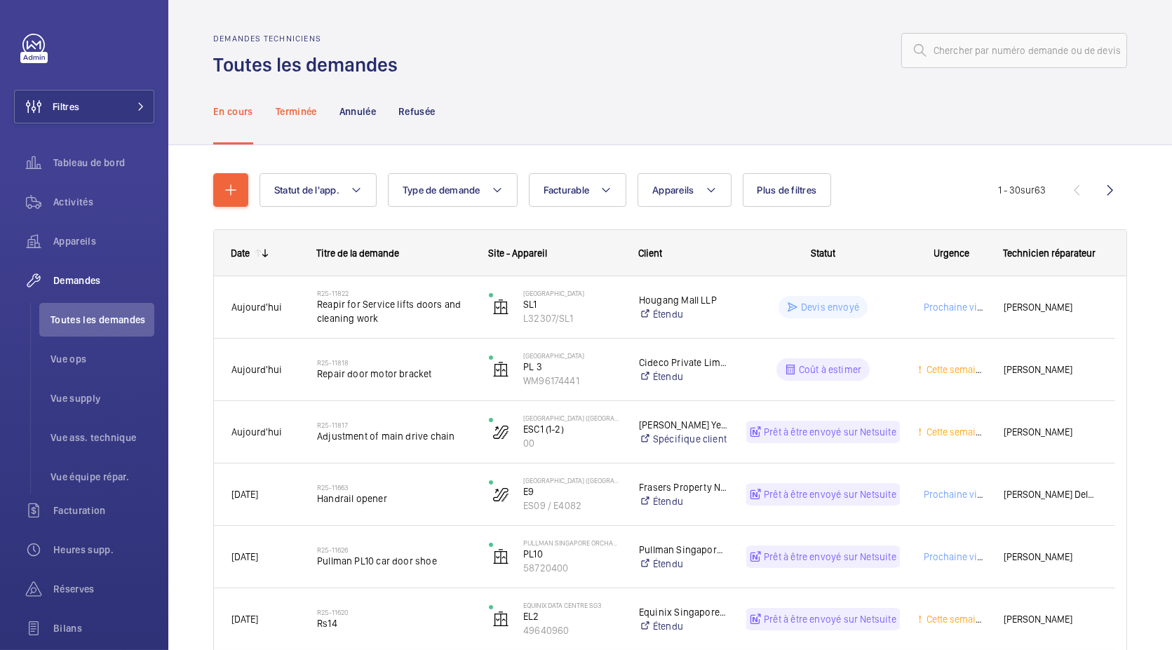 This screenshot has width=1172, height=650. What do you see at coordinates (393, 624) in the screenshot?
I see `span: Rs14` at bounding box center [393, 624].